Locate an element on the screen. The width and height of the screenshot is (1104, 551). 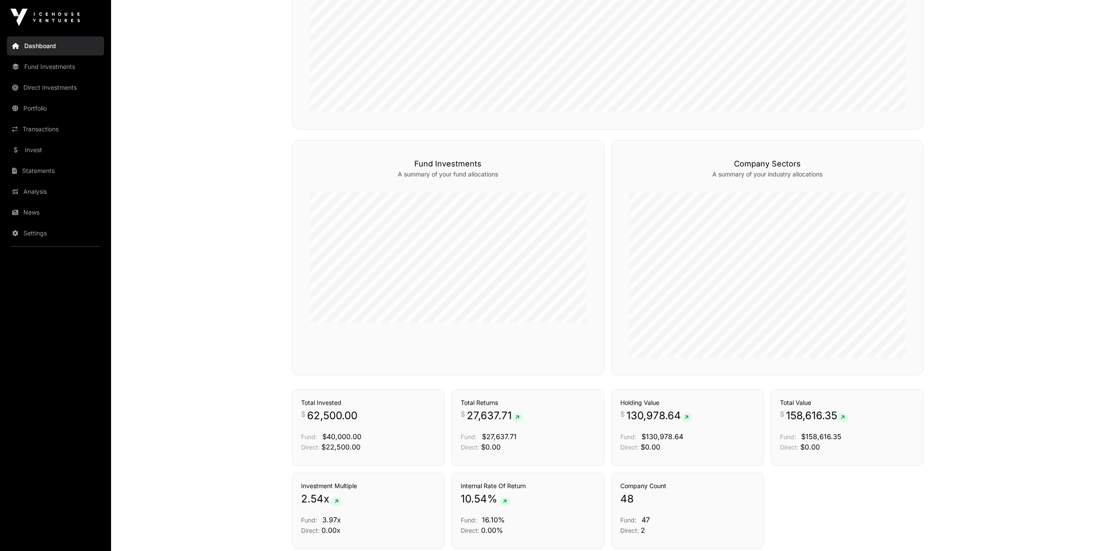
span: 130,978.64 is located at coordinates (659, 416).